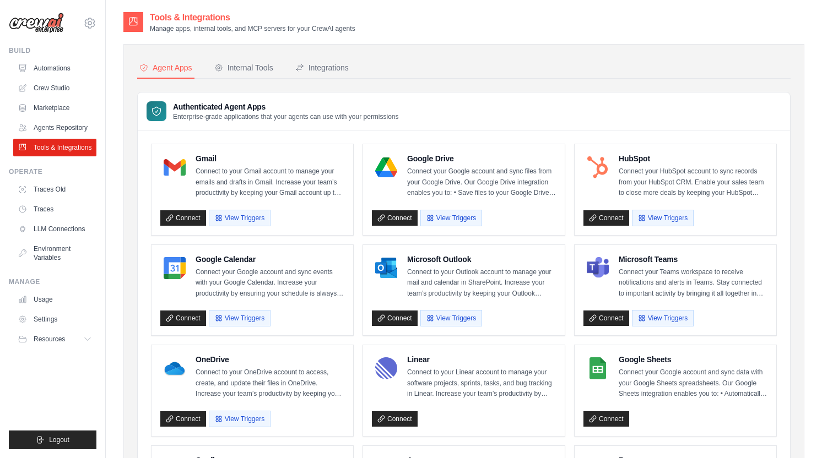 The height and width of the screenshot is (458, 822). I want to click on button: Integrations, so click(322, 68).